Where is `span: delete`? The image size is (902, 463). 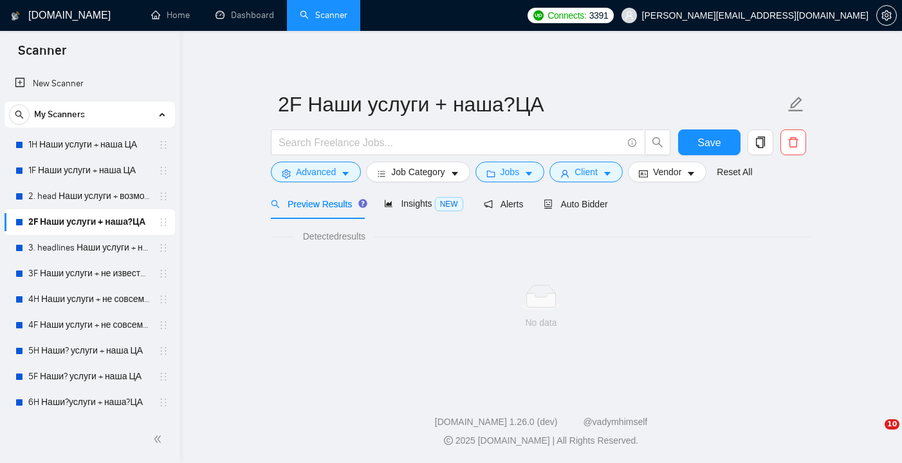
span: delete is located at coordinates (793, 142).